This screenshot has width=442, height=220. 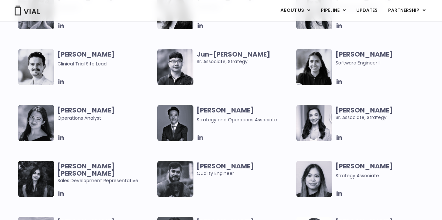 I want to click on span: Strategy Associate, so click(x=357, y=175).